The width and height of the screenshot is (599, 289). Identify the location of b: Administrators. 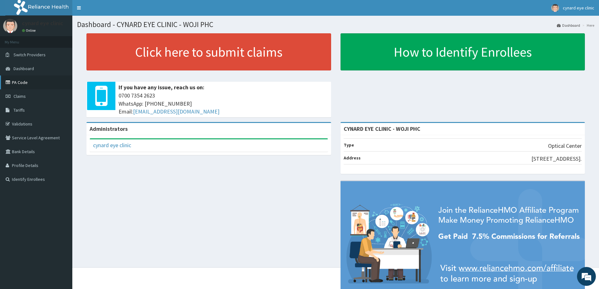
(108, 129).